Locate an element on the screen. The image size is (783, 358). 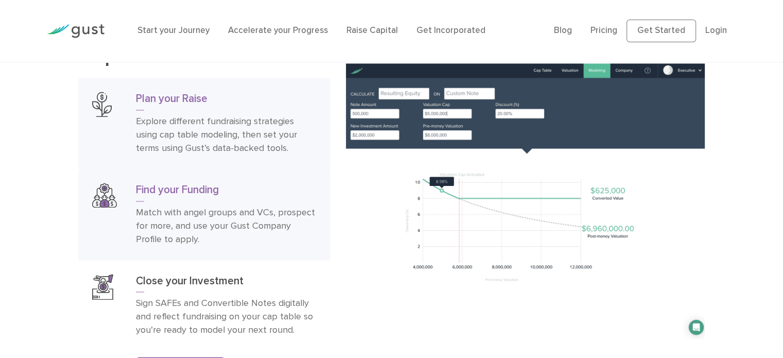
a: Plan Your RaisePlan your RaiseExplore different fundraising strategies using cap table modeling, ... is located at coordinates (204, 123).